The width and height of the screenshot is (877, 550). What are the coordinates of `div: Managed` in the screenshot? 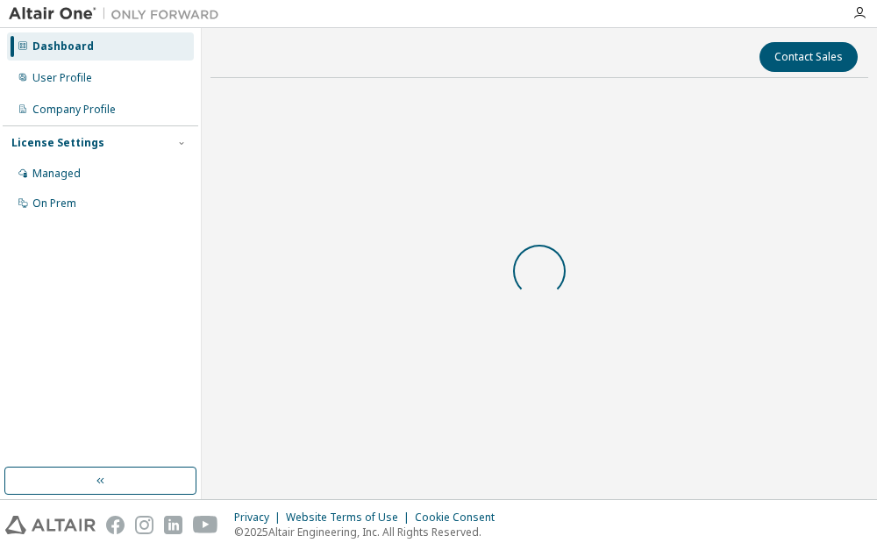 It's located at (56, 174).